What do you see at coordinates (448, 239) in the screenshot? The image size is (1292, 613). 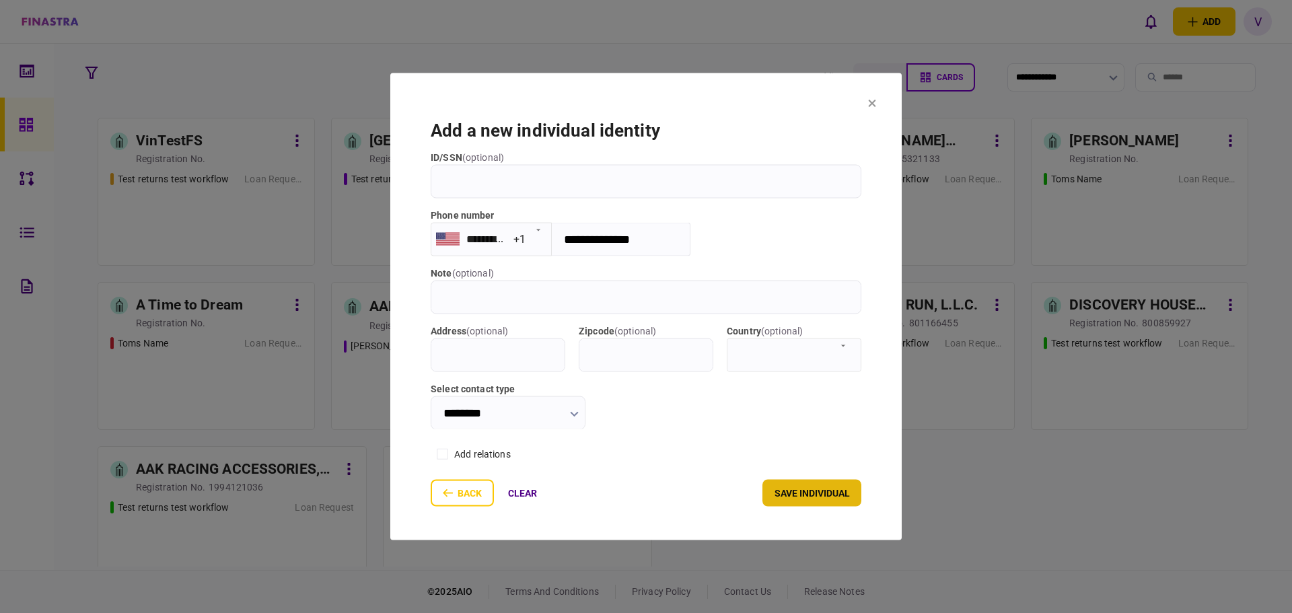 I see `img: us` at bounding box center [448, 239].